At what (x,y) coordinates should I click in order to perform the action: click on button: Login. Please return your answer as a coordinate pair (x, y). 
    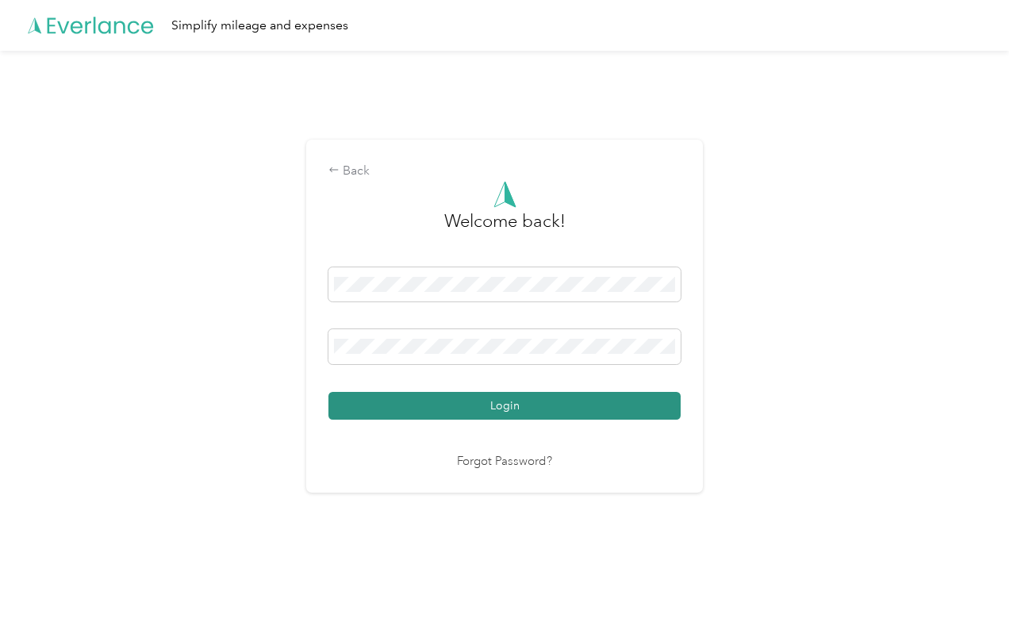
    Looking at the image, I should click on (504, 405).